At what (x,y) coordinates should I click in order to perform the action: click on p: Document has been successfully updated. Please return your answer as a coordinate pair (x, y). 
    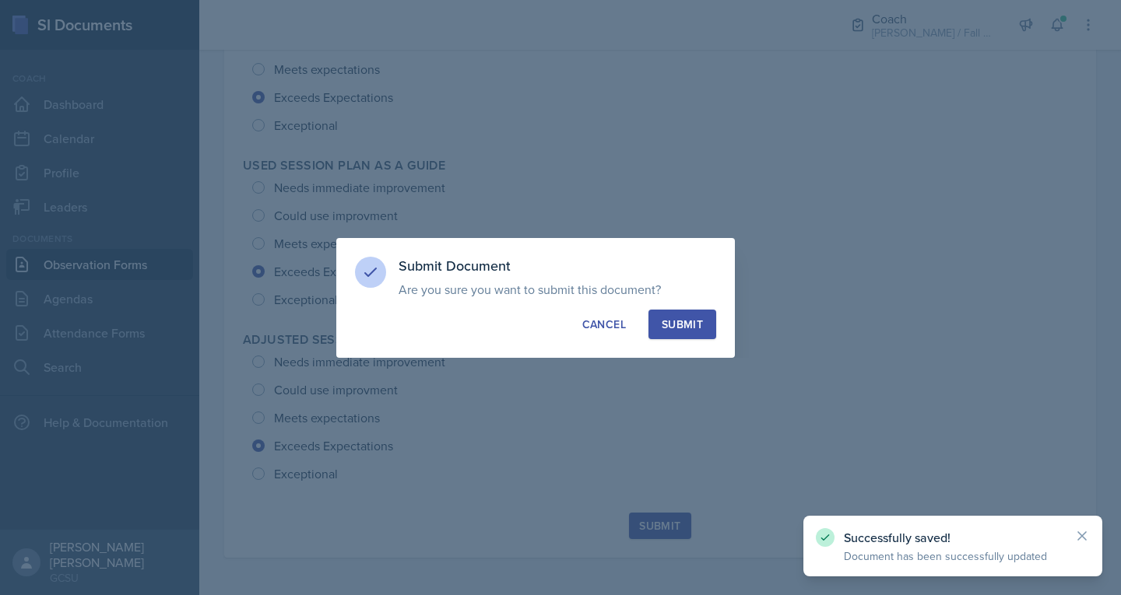
    Looking at the image, I should click on (953, 556).